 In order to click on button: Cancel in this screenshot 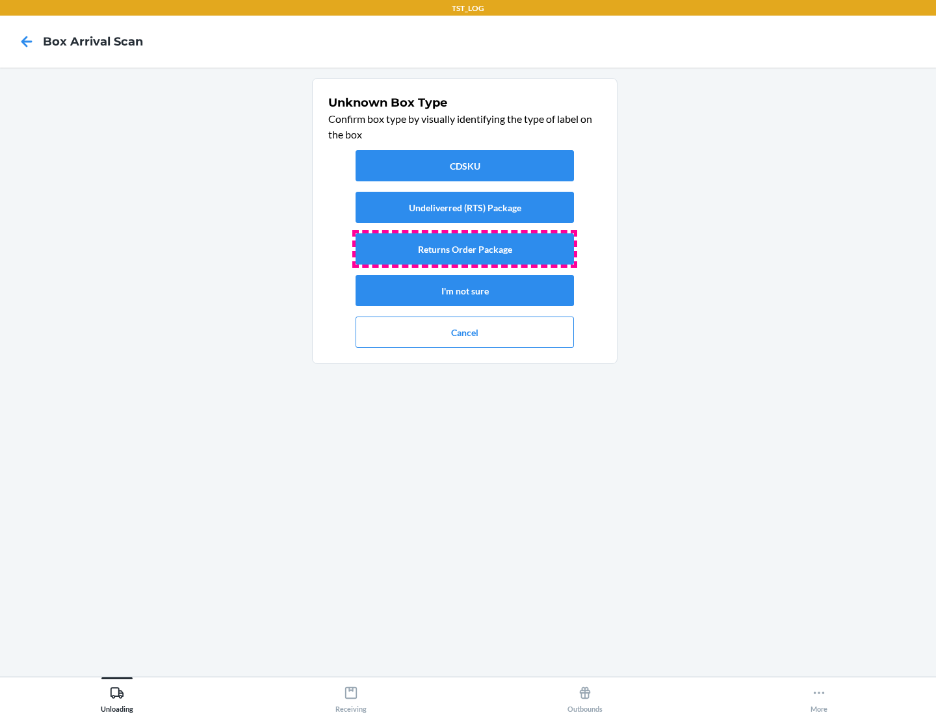, I will do `click(465, 332)`.